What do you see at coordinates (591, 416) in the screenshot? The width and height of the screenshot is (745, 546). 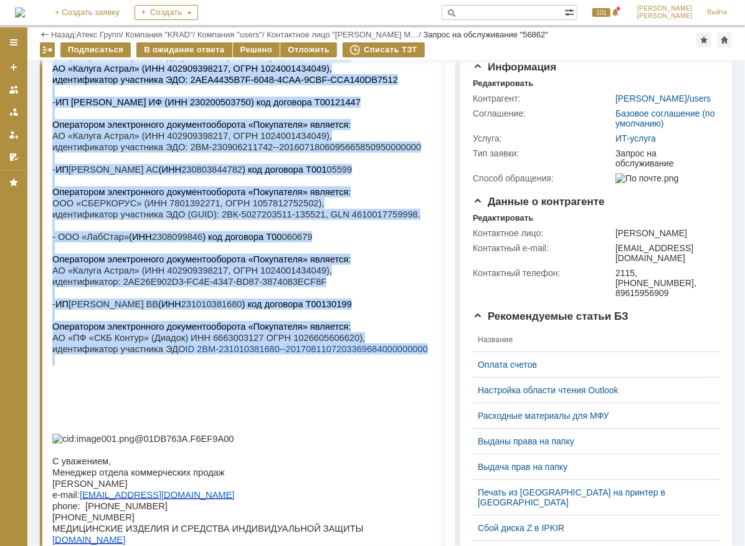 I see `a: Расходные материалы для МФУ` at bounding box center [591, 416].